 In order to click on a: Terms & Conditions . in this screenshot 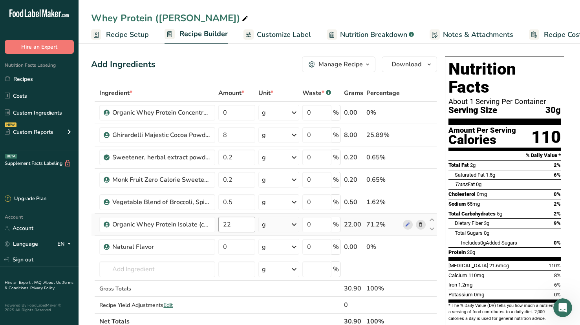, I will do `click(39, 285)`.